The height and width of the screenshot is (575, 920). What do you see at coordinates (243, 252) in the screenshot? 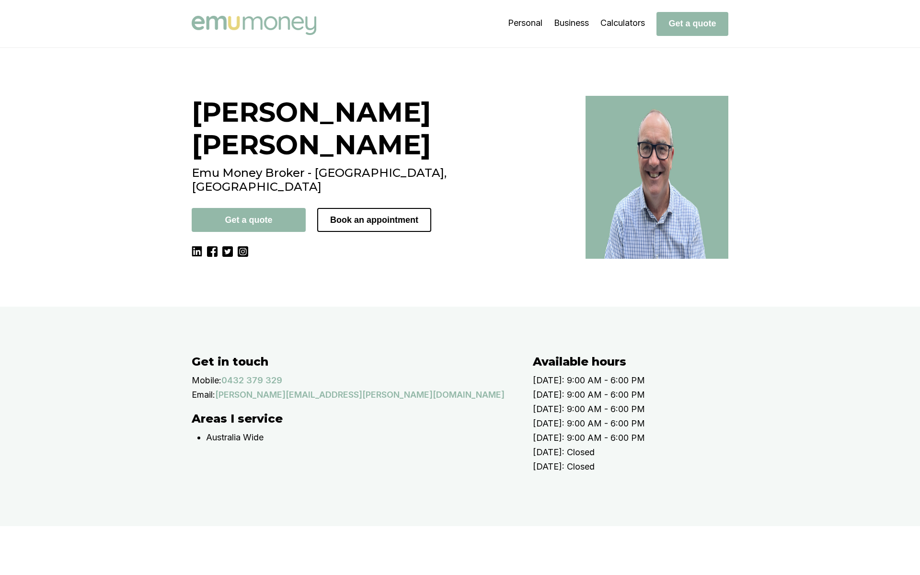
I see `img: Instagram` at bounding box center [243, 252].